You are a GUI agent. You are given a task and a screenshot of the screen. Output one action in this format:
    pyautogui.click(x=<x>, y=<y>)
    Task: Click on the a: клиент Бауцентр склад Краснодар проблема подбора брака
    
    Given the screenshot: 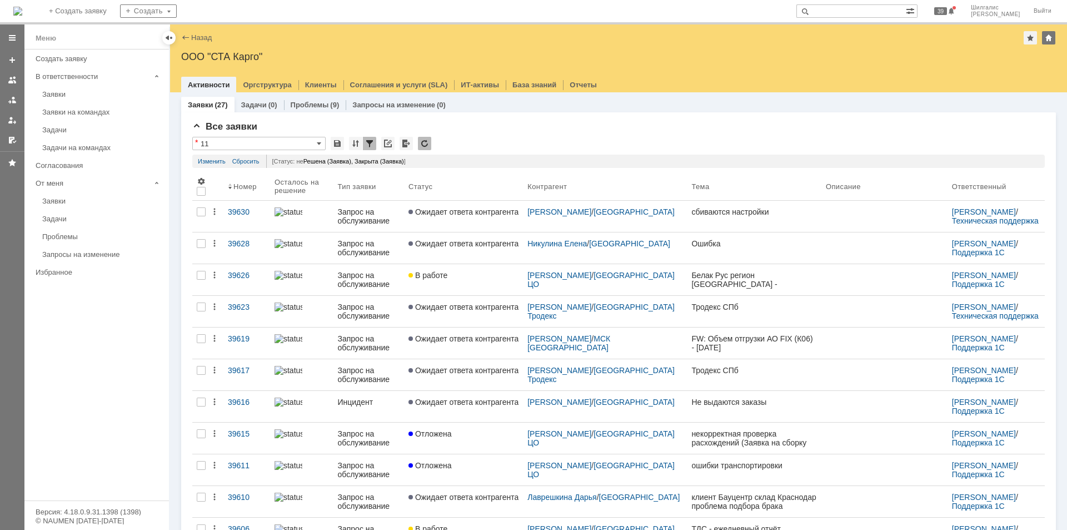 What is the action you would take?
    pyautogui.click(x=754, y=501)
    